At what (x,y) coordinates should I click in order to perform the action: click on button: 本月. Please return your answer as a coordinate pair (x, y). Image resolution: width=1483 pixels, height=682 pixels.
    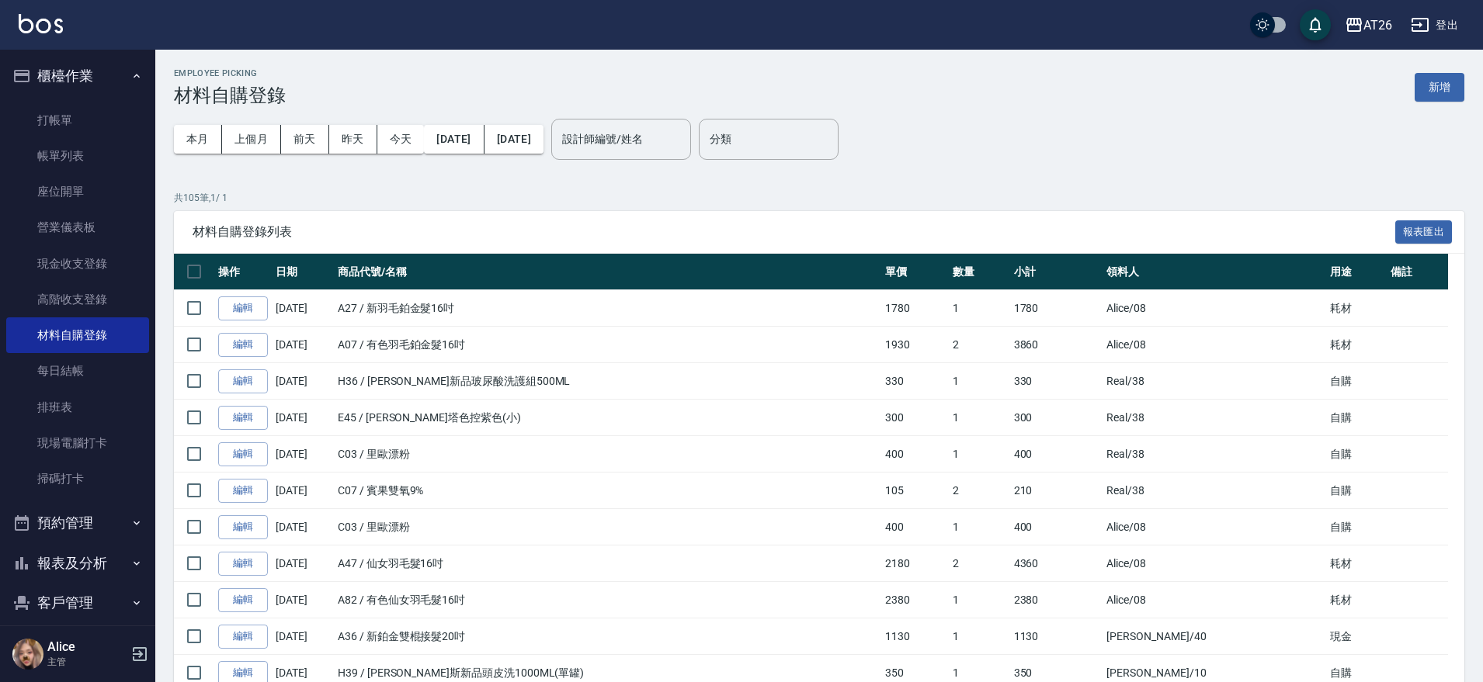
    Looking at the image, I should click on (198, 139).